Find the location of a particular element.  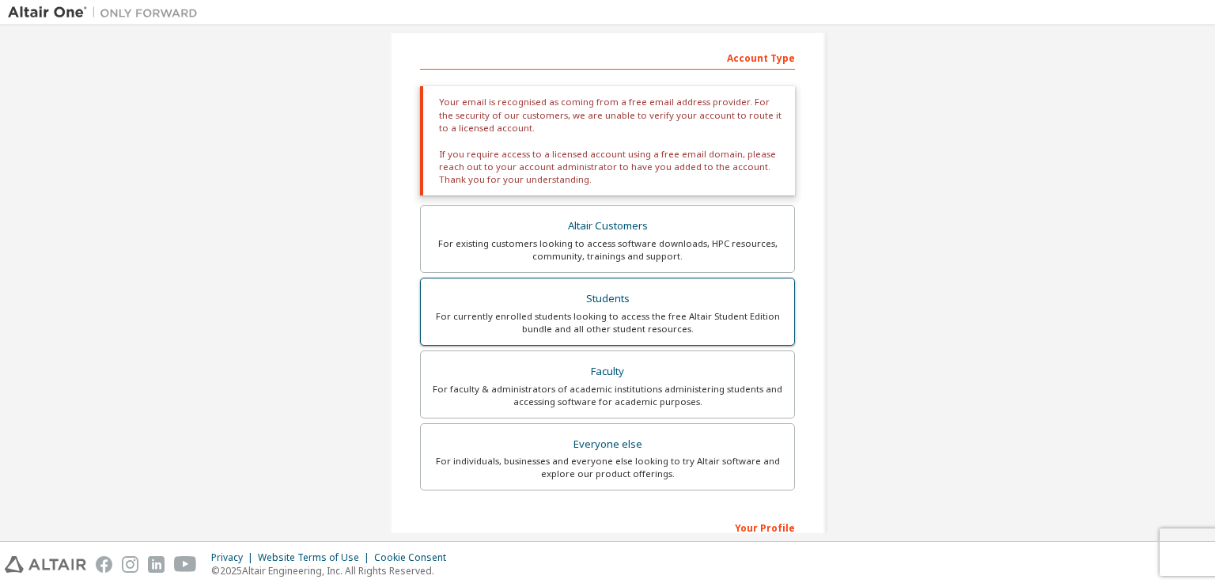

div: Your email is recognised as coming from a free email address provider. For the security of our cu... is located at coordinates (607, 141).